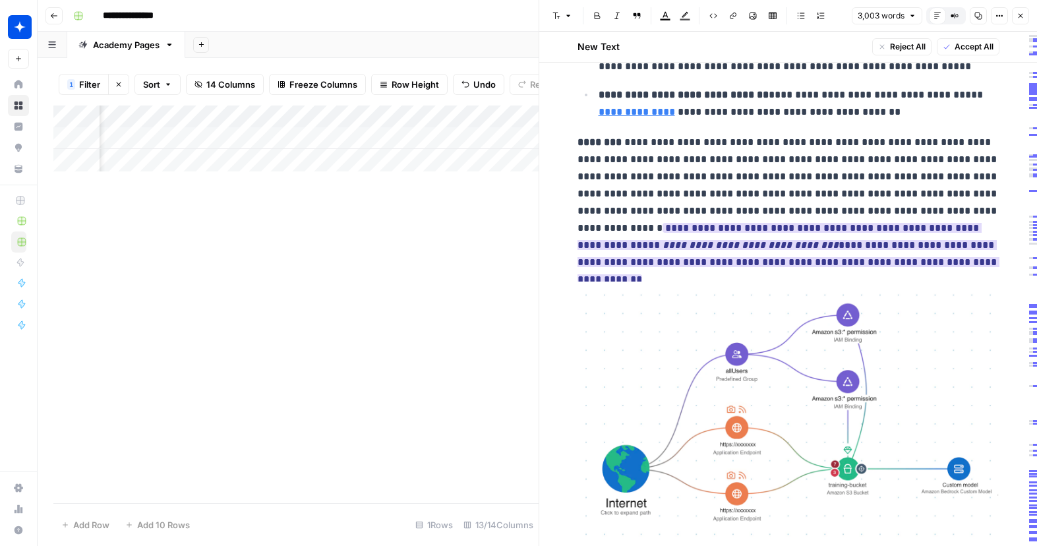 The width and height of the screenshot is (1037, 546). I want to click on a: Opportunities, so click(18, 148).